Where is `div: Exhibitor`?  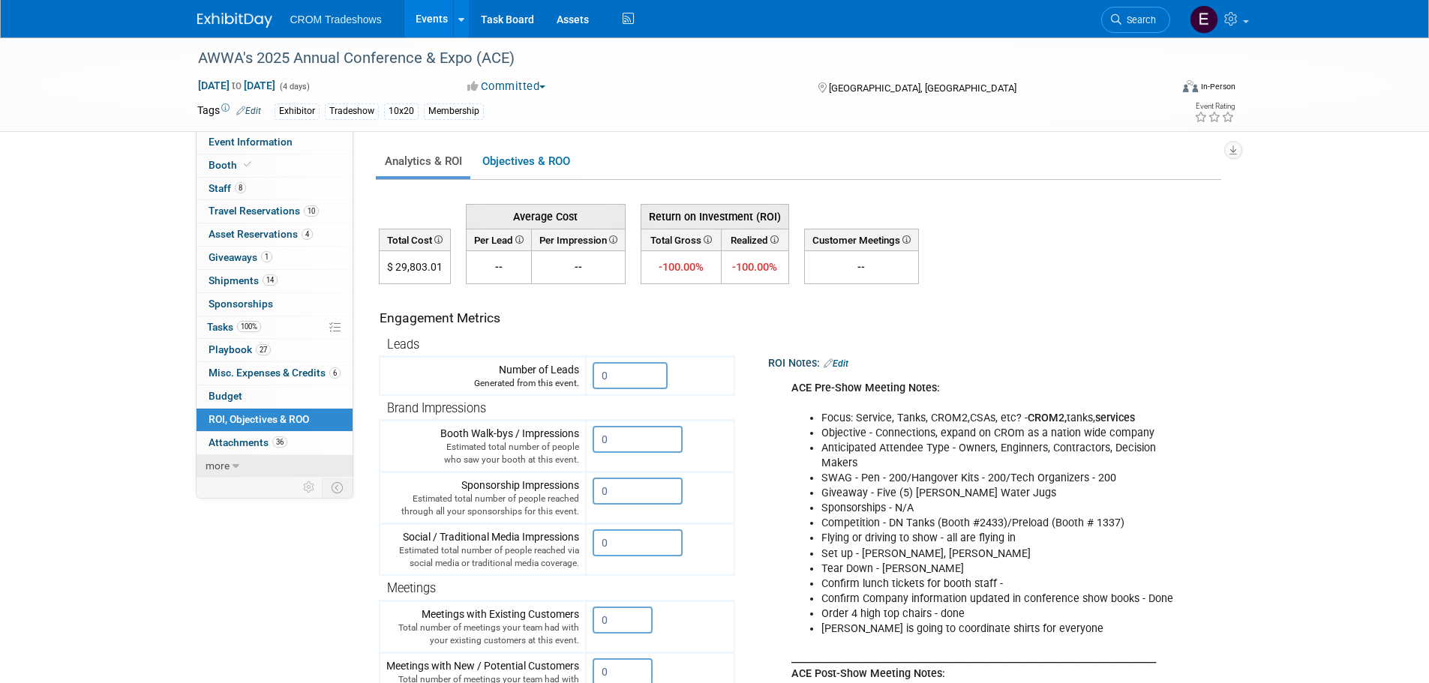
div: Exhibitor is located at coordinates (297, 111).